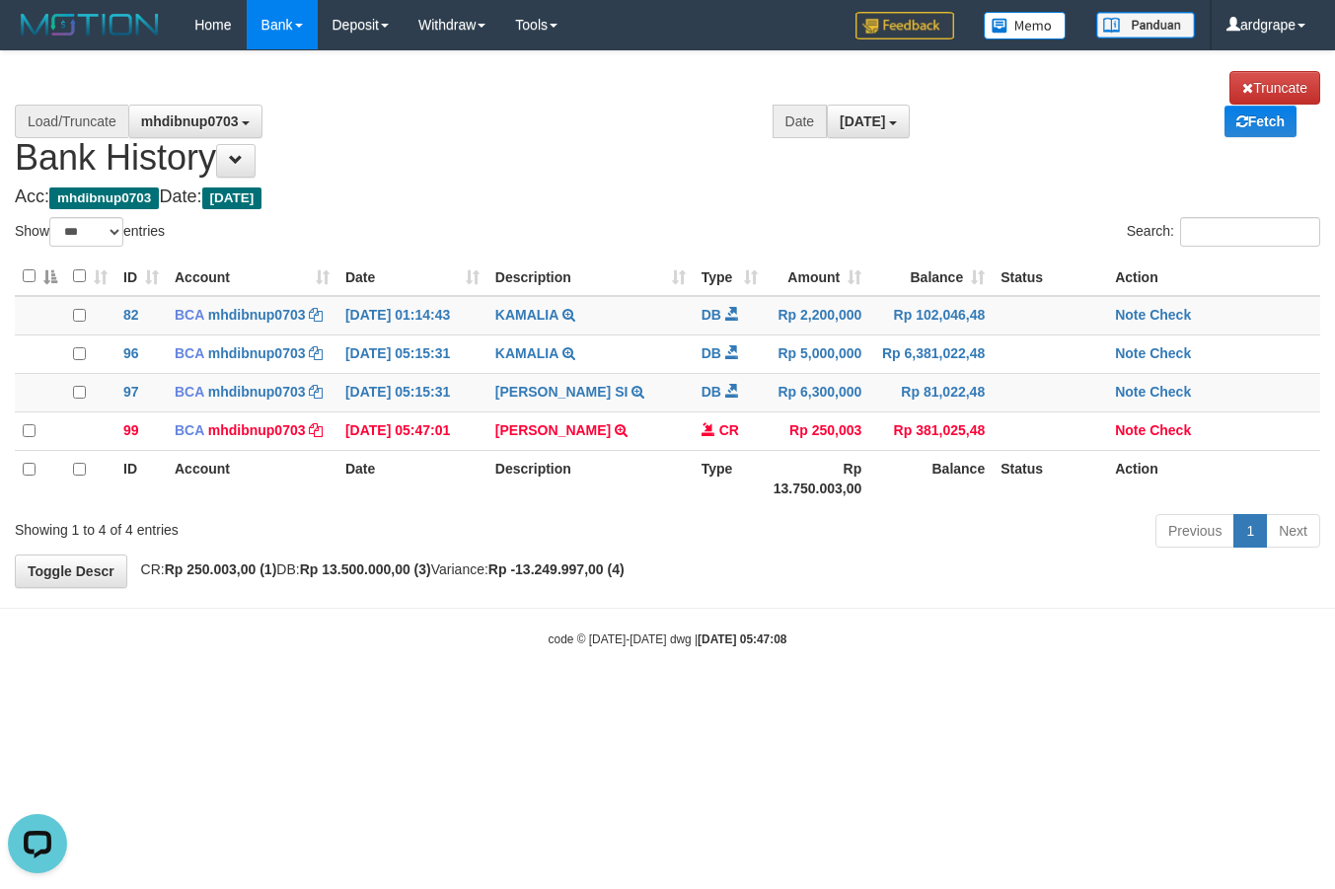 This screenshot has height=889, width=1335. Describe the element at coordinates (378, 569) in the screenshot. I see `span: CR: DB: Variance:` at that location.